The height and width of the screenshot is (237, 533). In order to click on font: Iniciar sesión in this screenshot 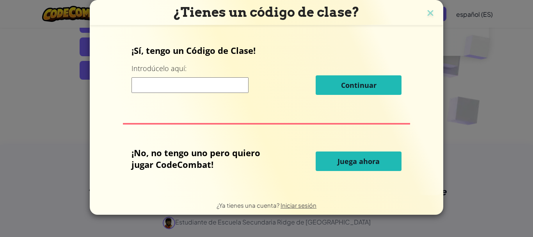, I will do `click(298, 205)`.